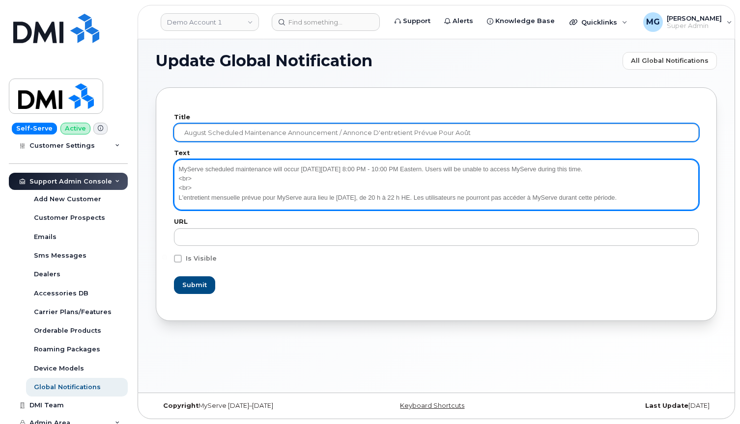 Image resolution: width=740 pixels, height=424 pixels. I want to click on button: All Global Notifications, so click(669, 61).